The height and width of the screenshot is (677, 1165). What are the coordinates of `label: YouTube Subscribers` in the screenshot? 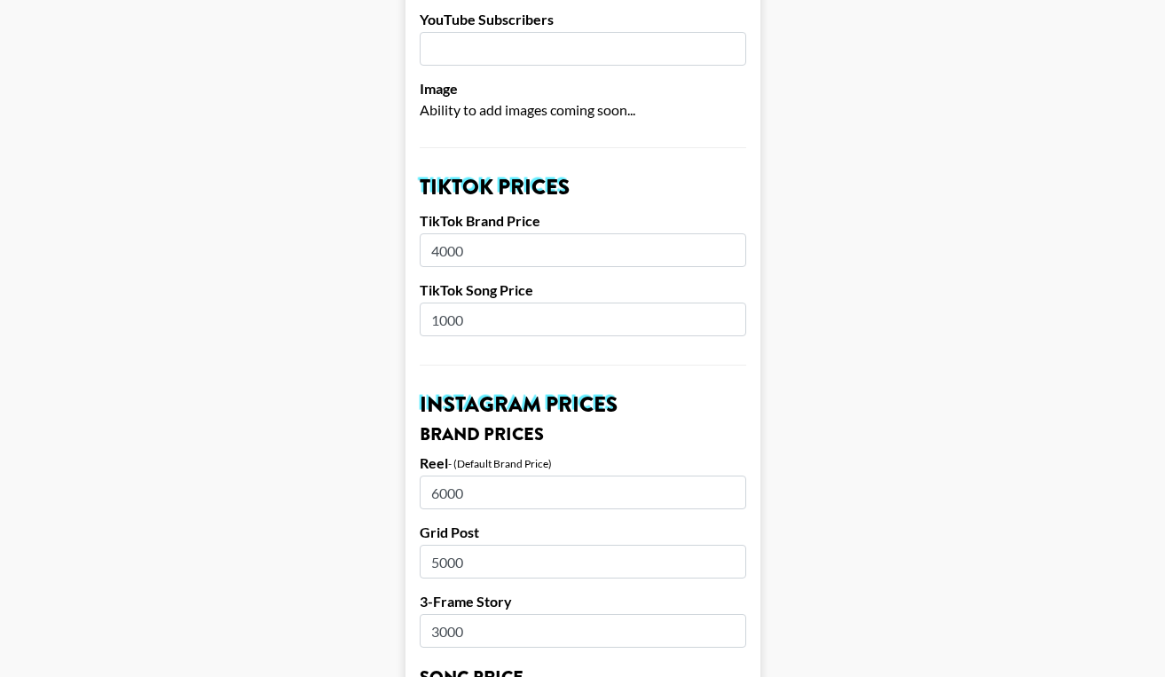 It's located at (583, 20).